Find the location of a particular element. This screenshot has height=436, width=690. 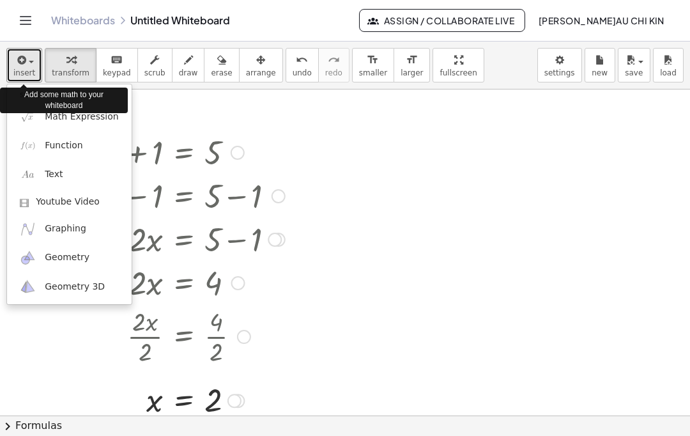

a: Youtube Video is located at coordinates (69, 202).